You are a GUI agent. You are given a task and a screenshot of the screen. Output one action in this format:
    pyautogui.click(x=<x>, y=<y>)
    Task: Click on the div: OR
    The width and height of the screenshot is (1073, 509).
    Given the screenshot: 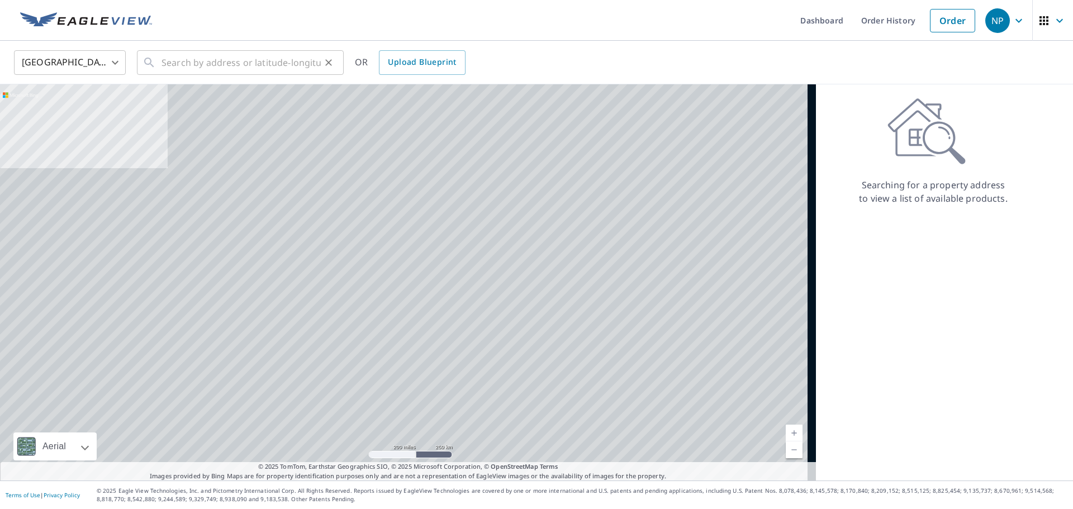 What is the action you would take?
    pyautogui.click(x=410, y=63)
    